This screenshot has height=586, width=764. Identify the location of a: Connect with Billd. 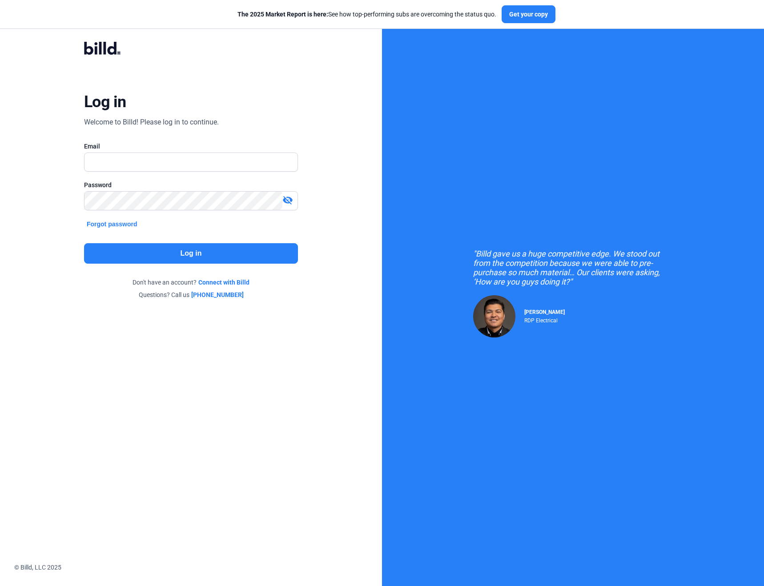
(224, 282).